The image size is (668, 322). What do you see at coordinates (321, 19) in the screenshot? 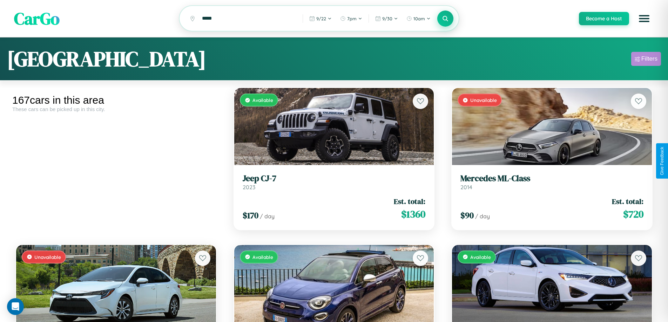
I see `span: 9 / 22` at bounding box center [321, 19].